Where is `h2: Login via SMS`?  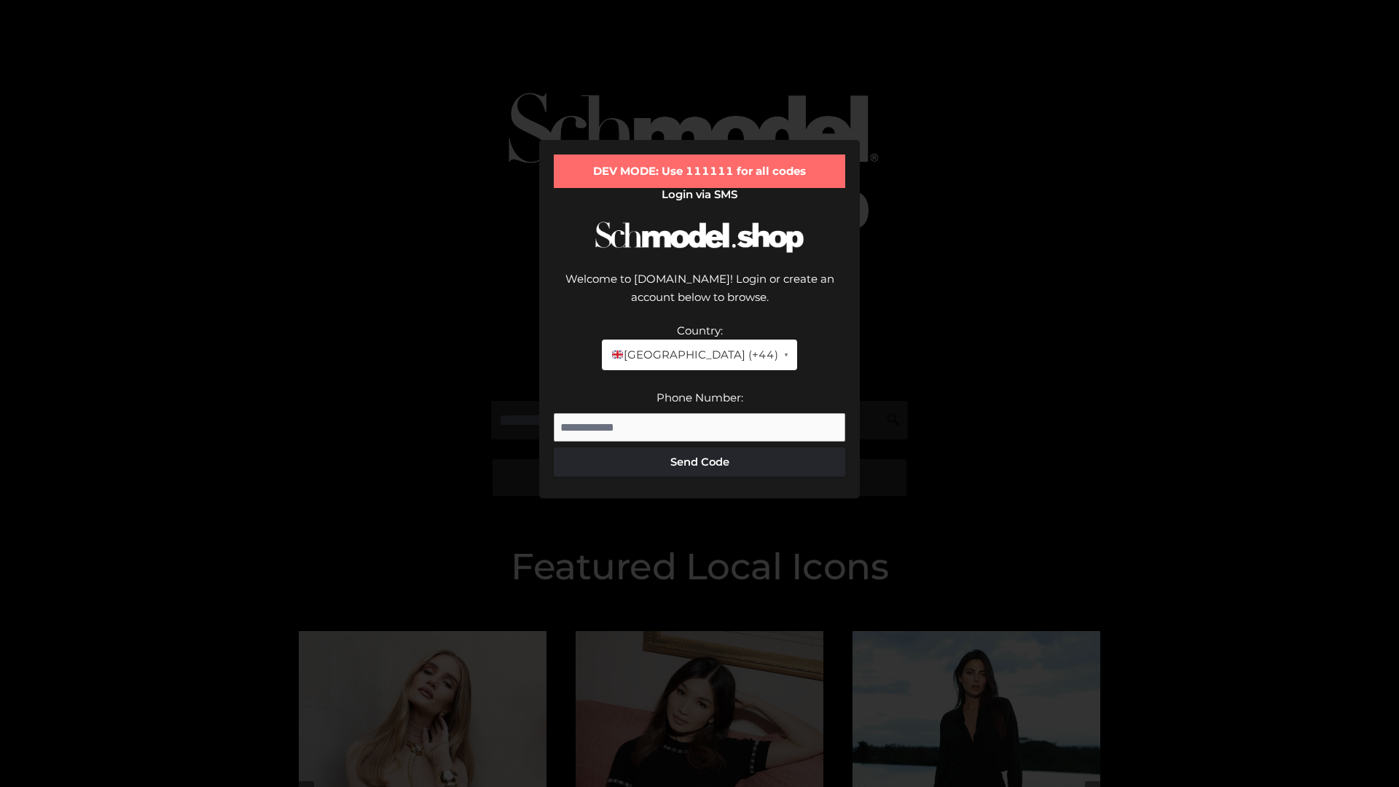 h2: Login via SMS is located at coordinates (700, 195).